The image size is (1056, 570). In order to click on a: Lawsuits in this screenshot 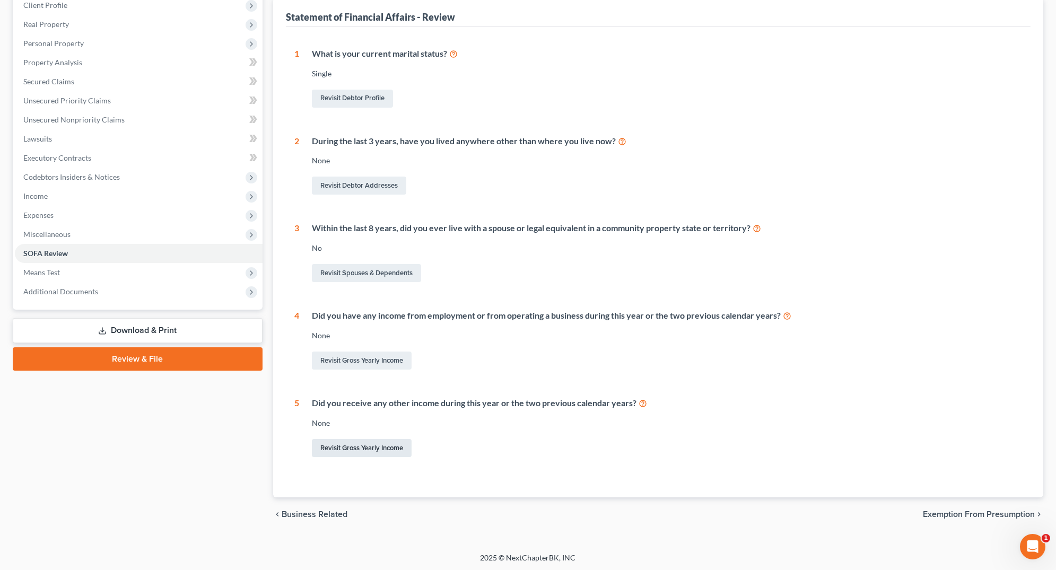, I will do `click(138, 139)`.